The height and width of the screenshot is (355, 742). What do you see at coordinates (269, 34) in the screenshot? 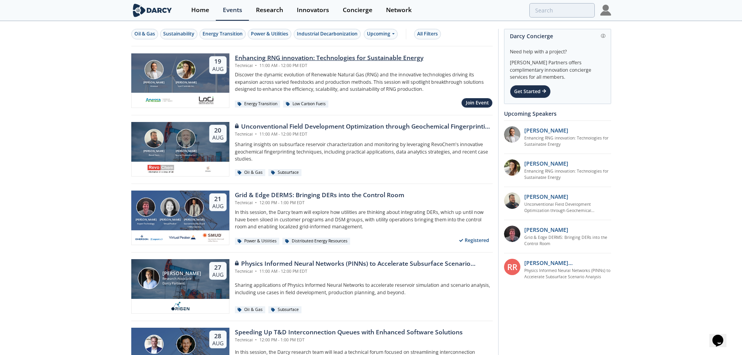
I see `button: Power & Utilities` at bounding box center [269, 34].